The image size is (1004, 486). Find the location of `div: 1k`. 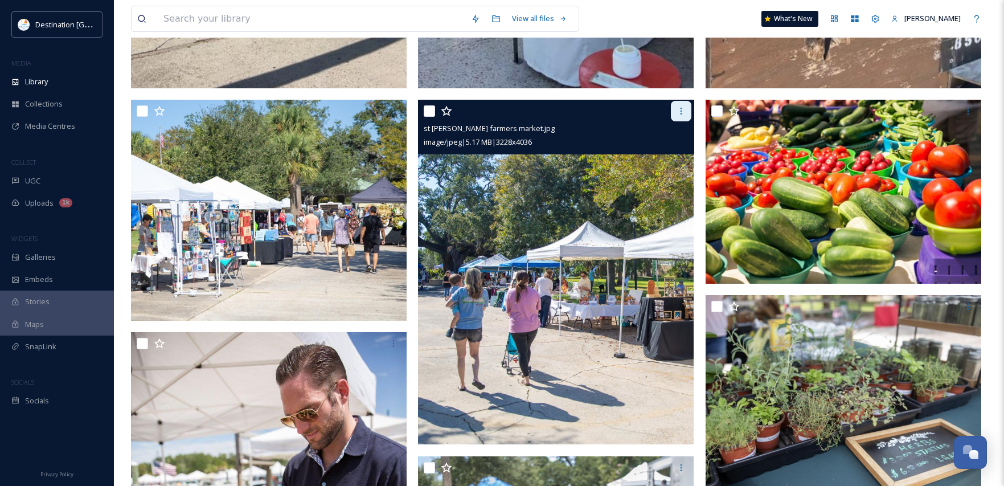

div: 1k is located at coordinates (65, 203).